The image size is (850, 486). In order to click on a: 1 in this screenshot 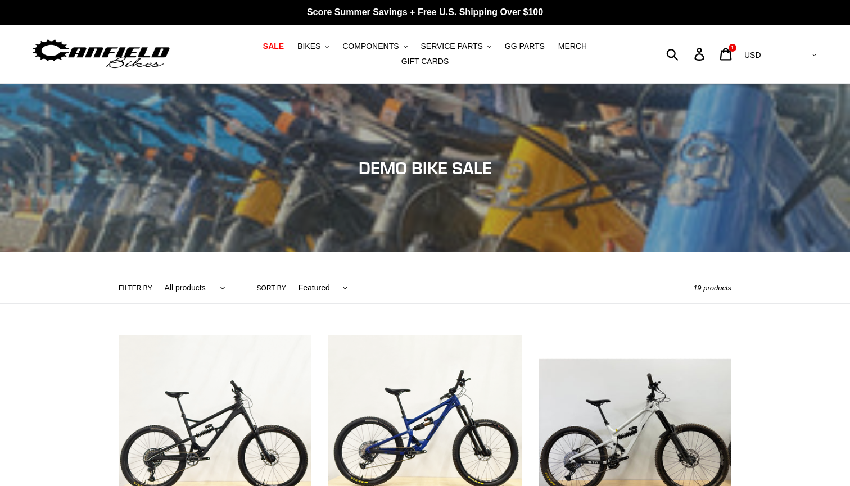, I will do `click(726, 54)`.